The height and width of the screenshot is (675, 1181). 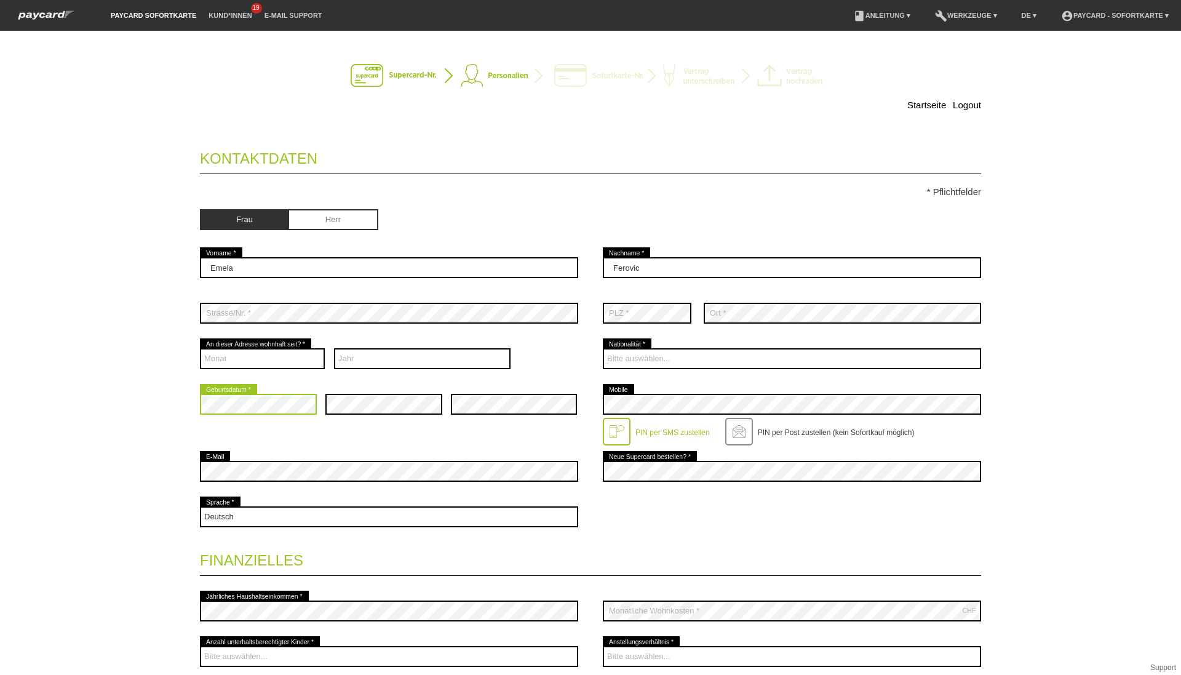 What do you see at coordinates (1029, 15) in the screenshot?
I see `a: DE ▾` at bounding box center [1029, 15].